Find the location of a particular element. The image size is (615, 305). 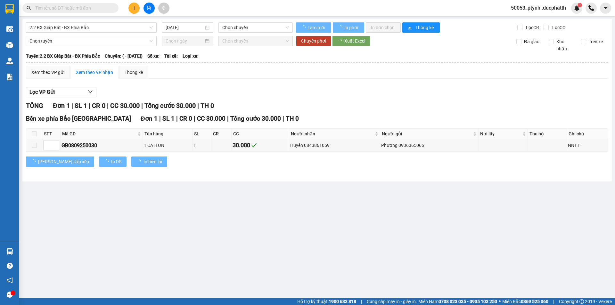

span: check is located at coordinates (254, 145).